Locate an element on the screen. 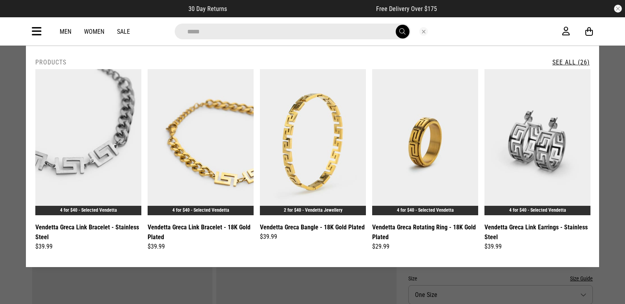 The height and width of the screenshot is (304, 625). button: Open LiveChat chat widget is located at coordinates (18, 15).